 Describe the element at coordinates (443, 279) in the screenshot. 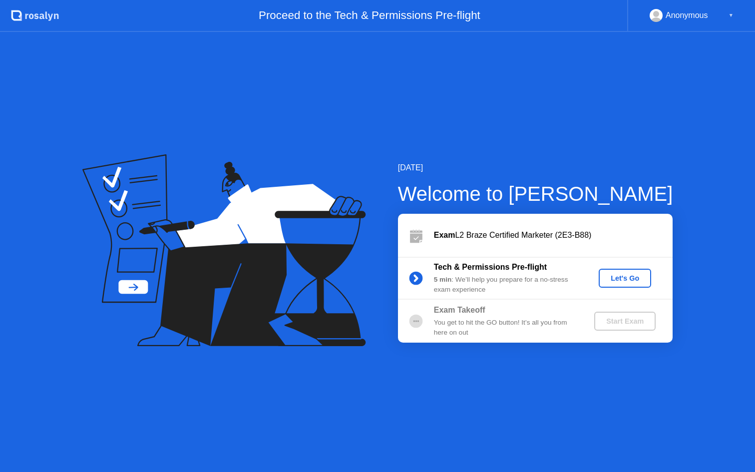

I see `b: 5 min` at that location.